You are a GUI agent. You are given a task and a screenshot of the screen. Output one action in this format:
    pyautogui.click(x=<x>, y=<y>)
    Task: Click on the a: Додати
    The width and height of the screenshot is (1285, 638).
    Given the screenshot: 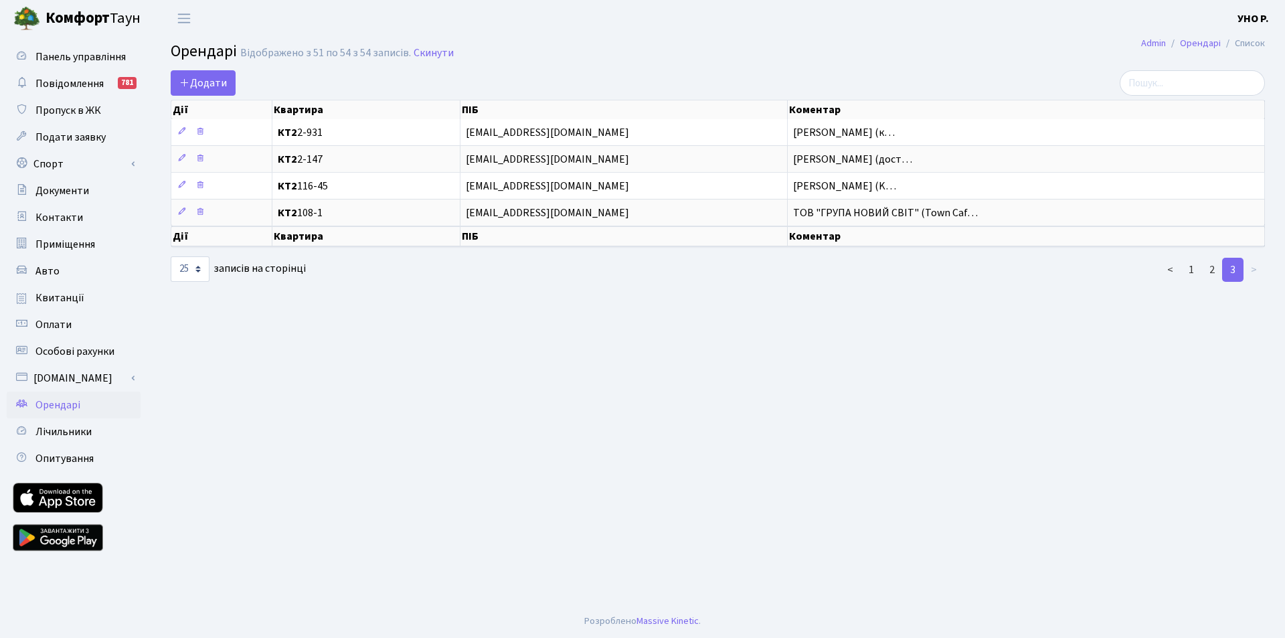 What is the action you would take?
    pyautogui.click(x=203, y=83)
    